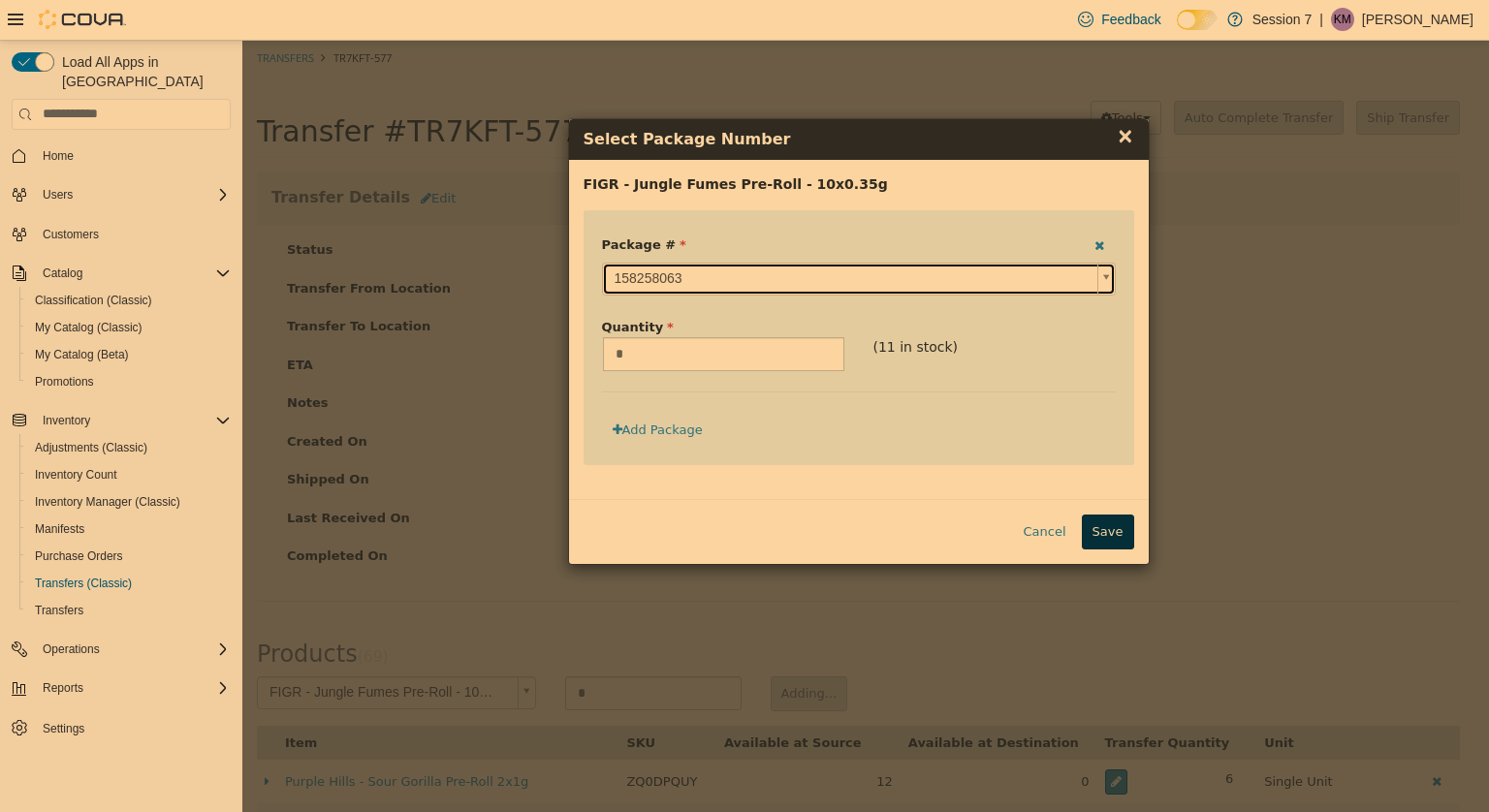  Describe the element at coordinates (78, 556) in the screenshot. I see `a: Purchase Orders` at that location.